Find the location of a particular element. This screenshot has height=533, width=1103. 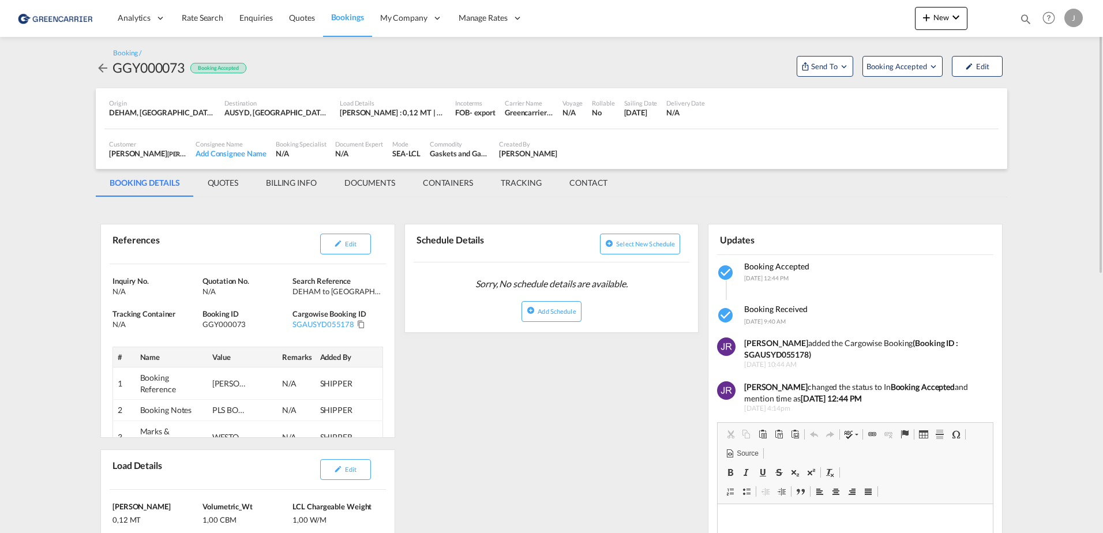

th: Value is located at coordinates (243, 356).